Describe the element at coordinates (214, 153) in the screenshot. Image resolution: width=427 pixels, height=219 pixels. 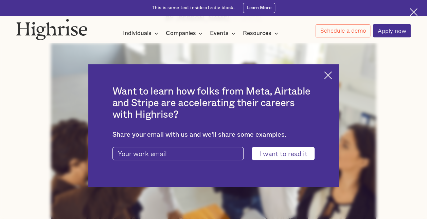
I see `form: current-ascender-blog-article-modal-form` at that location.